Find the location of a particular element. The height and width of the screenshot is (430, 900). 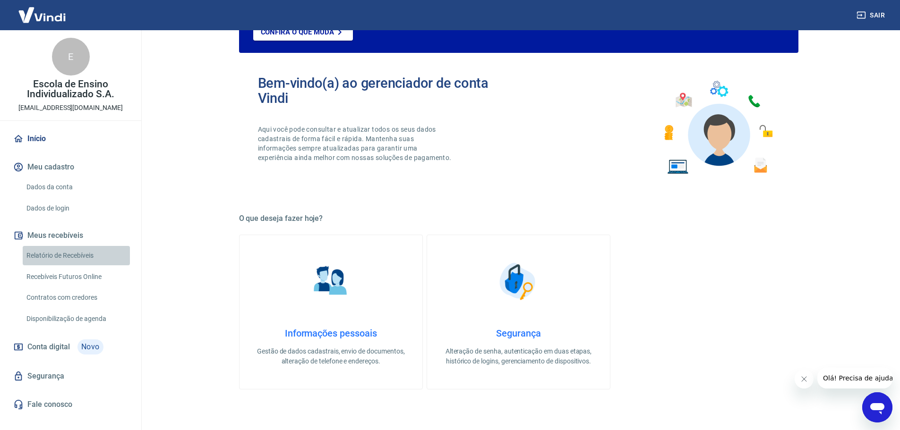

a: SegurançaSegurançaAlteração de senha, autenticação em duas etapas, histórico de logins, gerenciam... is located at coordinates (518, 312).